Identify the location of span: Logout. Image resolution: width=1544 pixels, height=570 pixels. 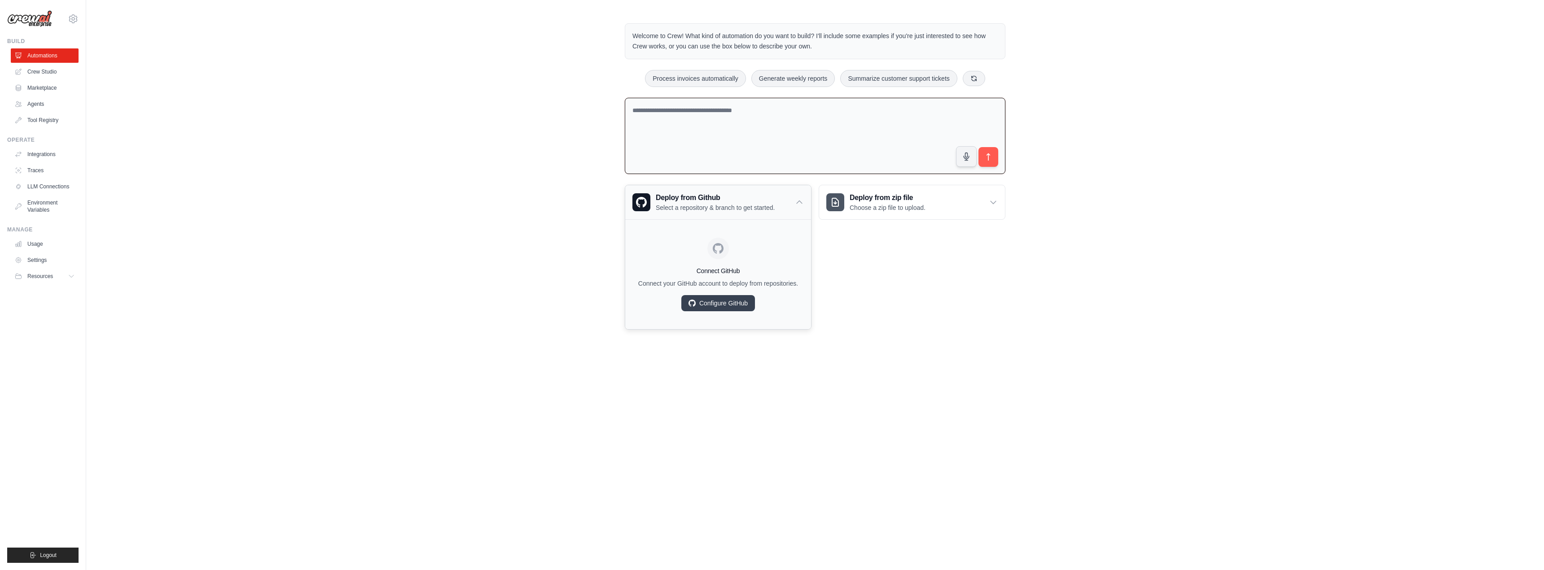
(48, 556).